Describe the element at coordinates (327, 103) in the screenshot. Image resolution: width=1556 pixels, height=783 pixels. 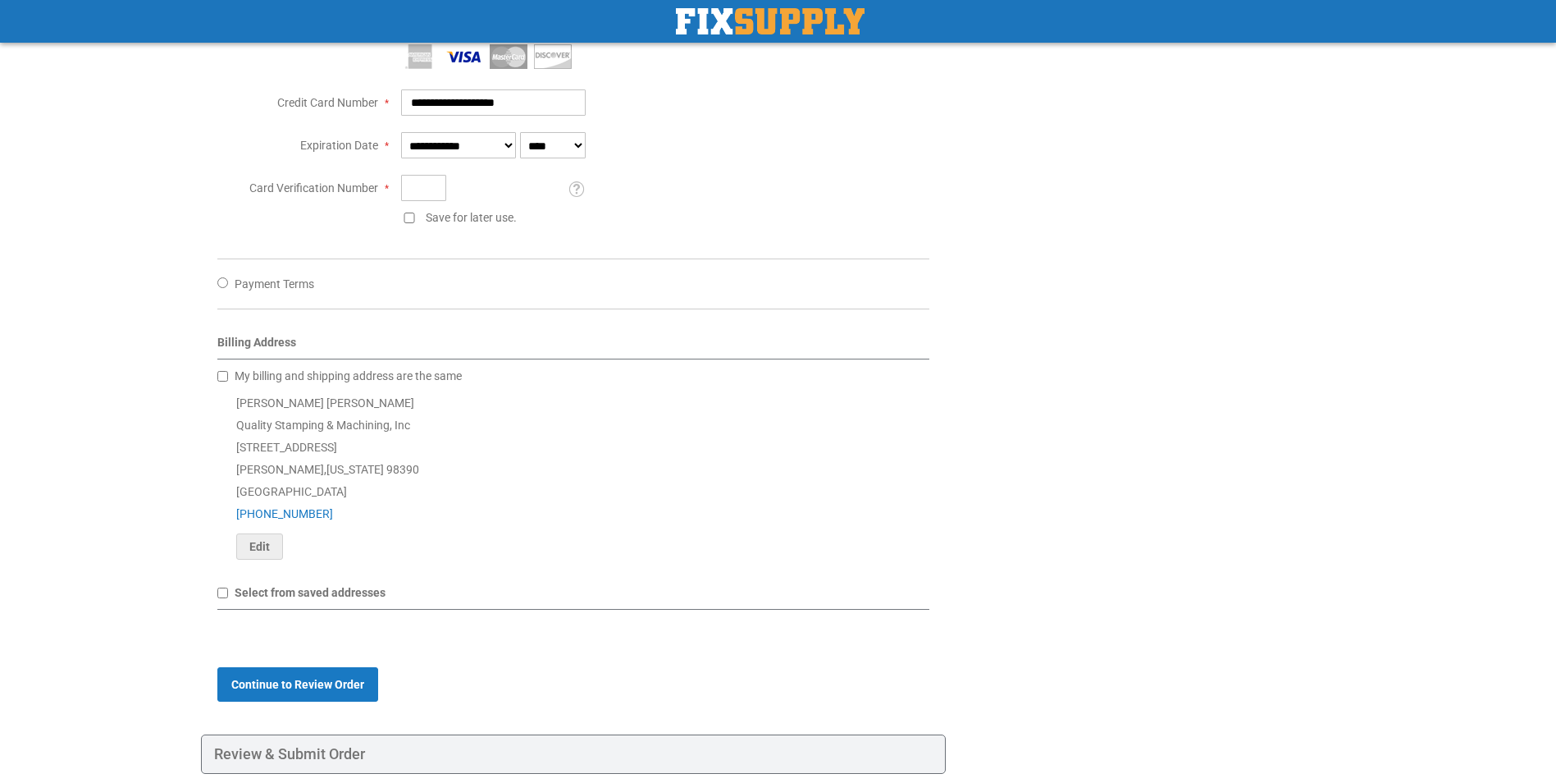
I see `span: Credit Card Number` at that location.